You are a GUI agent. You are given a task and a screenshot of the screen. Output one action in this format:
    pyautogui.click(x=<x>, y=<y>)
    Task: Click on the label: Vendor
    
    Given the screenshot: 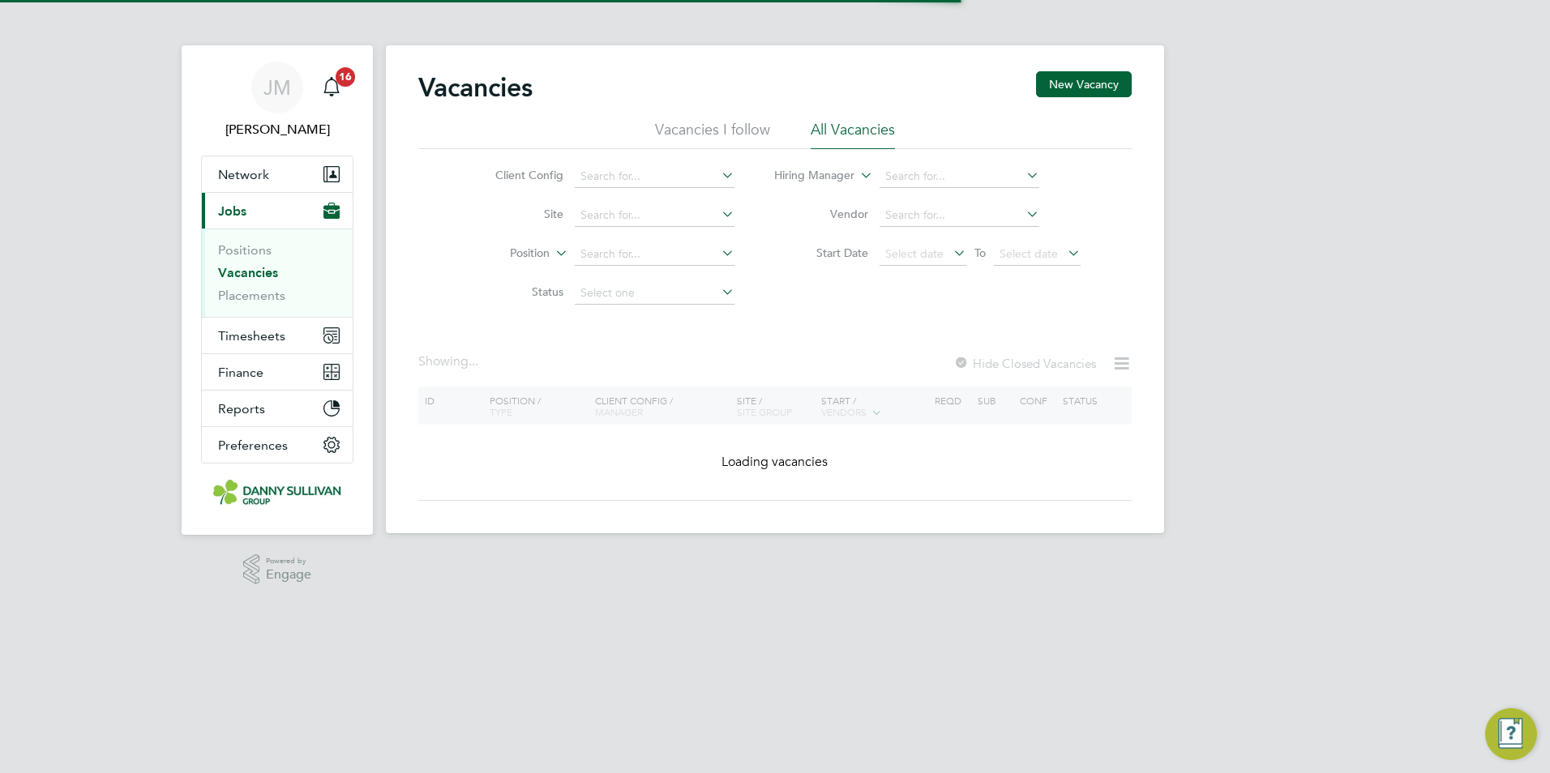 What is the action you would take?
    pyautogui.click(x=821, y=214)
    